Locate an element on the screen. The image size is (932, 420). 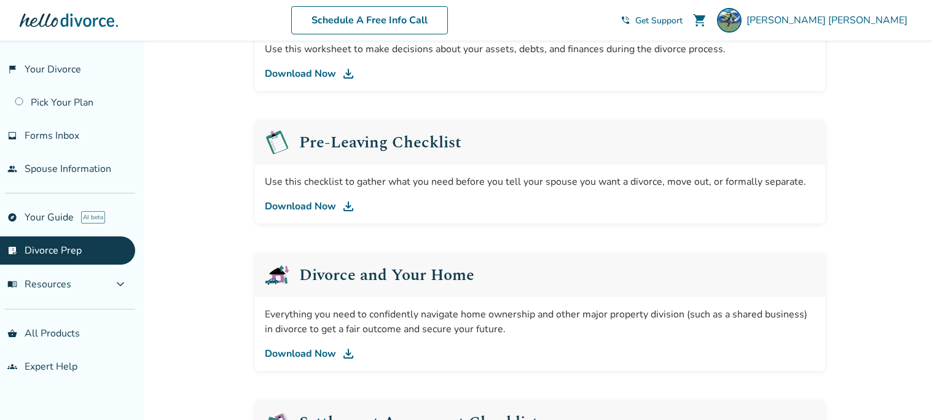
span: Forms Inbox is located at coordinates (52, 136).